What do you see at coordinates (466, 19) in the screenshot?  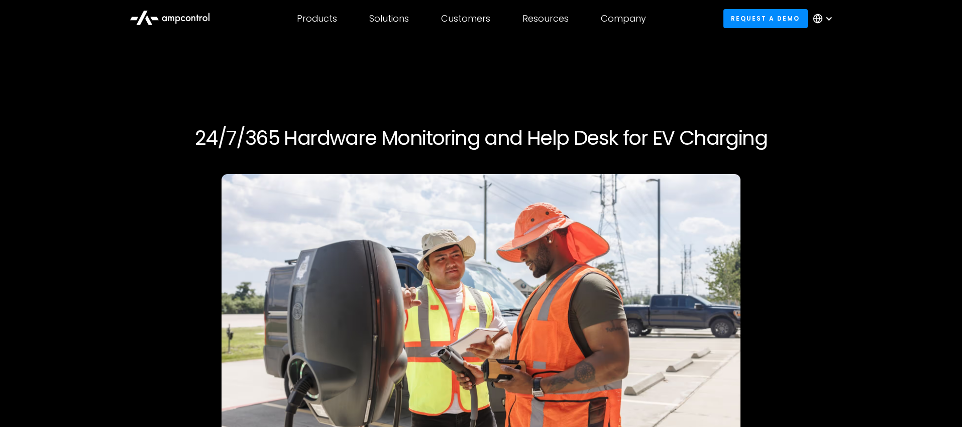 I see `div: Customers` at bounding box center [466, 19].